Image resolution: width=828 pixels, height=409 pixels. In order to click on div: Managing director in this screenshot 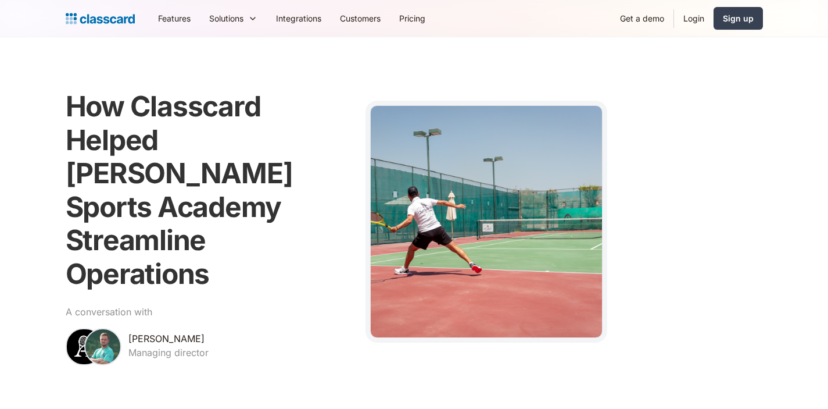, I will do `click(169, 352)`.